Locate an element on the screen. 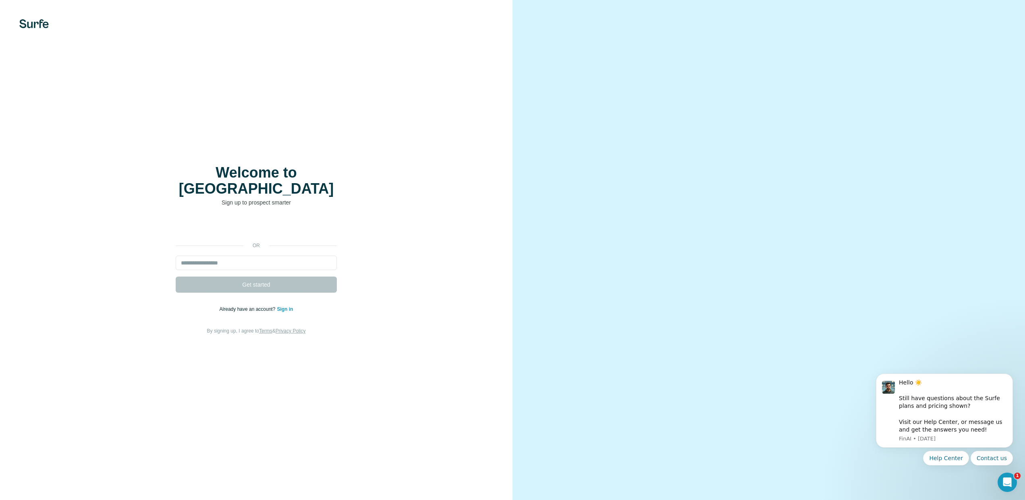 This screenshot has height=500, width=1025. div: Message content is located at coordinates (89, 59).